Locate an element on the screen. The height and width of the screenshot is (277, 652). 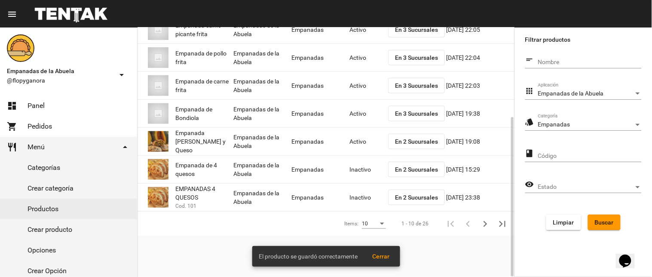
span: Menú is located at coordinates (36, 147).